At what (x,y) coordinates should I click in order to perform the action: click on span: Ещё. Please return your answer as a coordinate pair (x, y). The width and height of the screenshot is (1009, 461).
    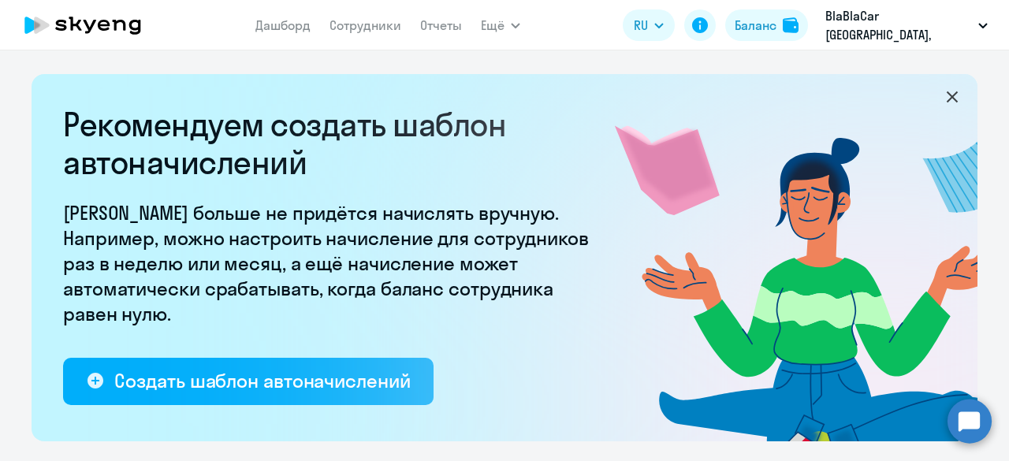
    Looking at the image, I should click on (493, 25).